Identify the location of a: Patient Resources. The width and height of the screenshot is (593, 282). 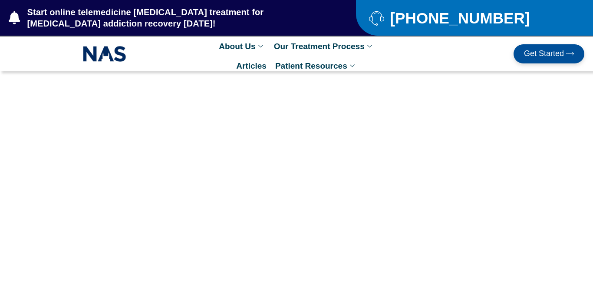
(316, 66).